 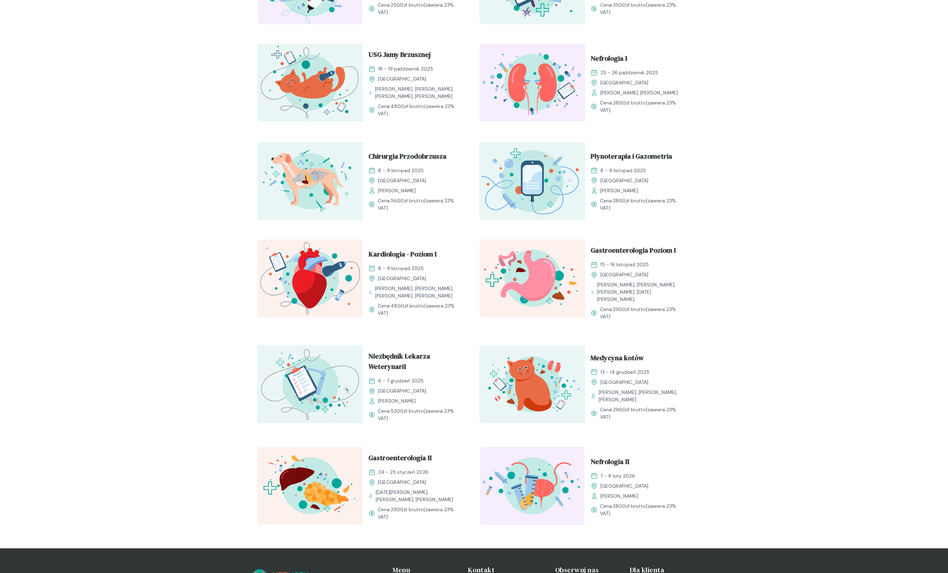 I want to click on a: Nefrologia II, so click(x=638, y=463).